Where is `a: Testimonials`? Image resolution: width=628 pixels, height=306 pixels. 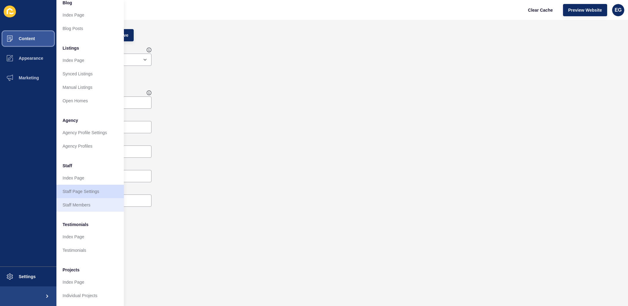
a: Testimonials is located at coordinates (90, 250).